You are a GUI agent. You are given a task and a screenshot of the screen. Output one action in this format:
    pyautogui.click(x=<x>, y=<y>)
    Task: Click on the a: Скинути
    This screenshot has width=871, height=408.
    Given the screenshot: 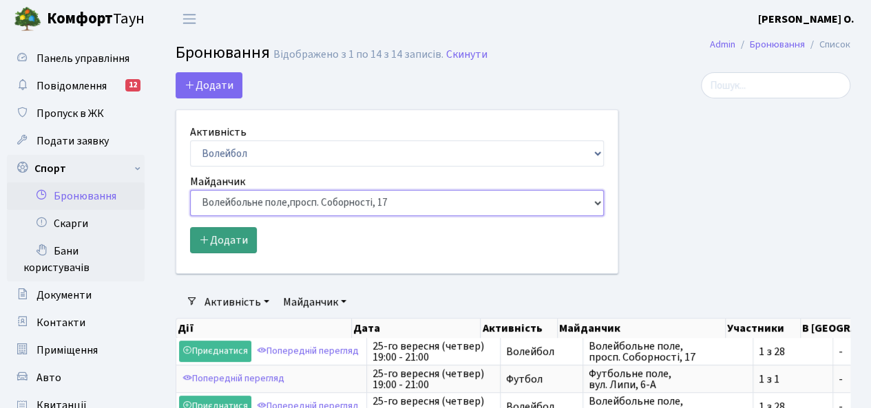 What is the action you would take?
    pyautogui.click(x=467, y=54)
    